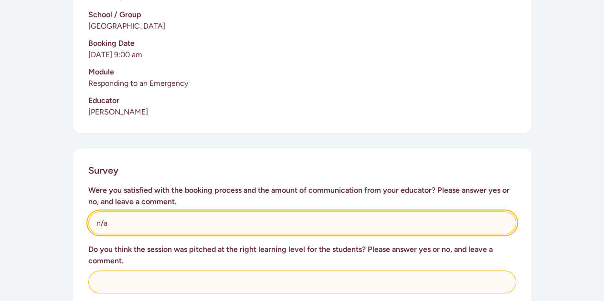 This screenshot has height=301, width=604. Describe the element at coordinates (302, 196) in the screenshot. I see `h3: Were you satisfied with the booking process and the amount of communication from your educator? P...` at that location.